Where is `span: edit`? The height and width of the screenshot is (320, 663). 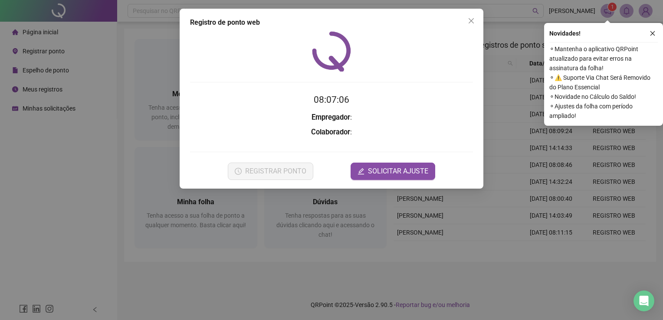
span: edit is located at coordinates (361, 171).